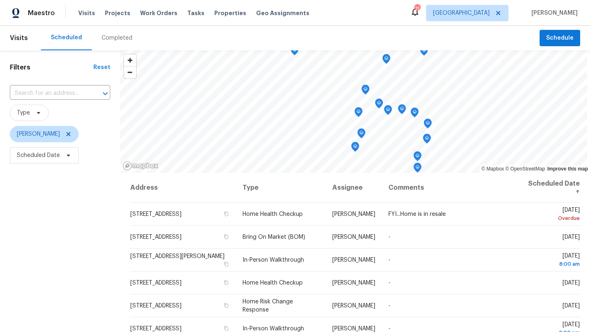 The height and width of the screenshot is (332, 590). Describe the element at coordinates (283, 13) in the screenshot. I see `span: Geo Assignments` at that location.